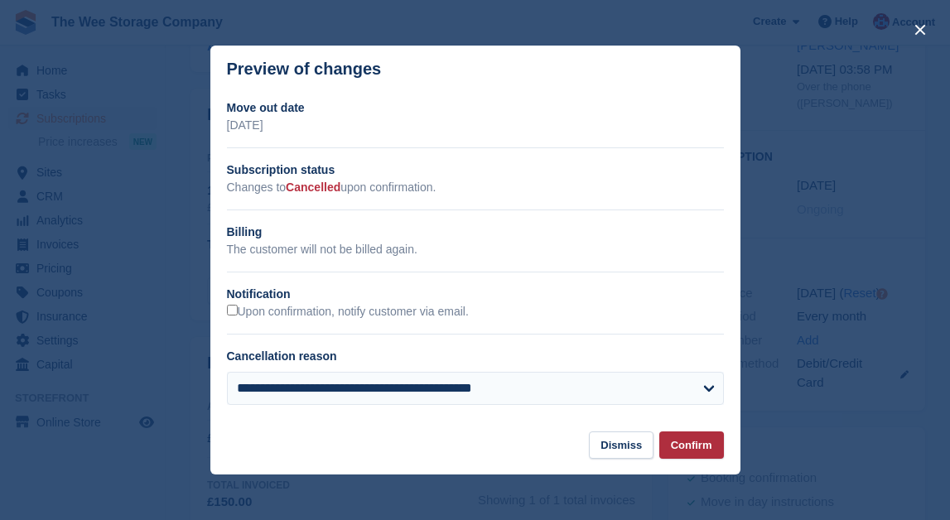 The width and height of the screenshot is (950, 520). Describe the element at coordinates (921, 30) in the screenshot. I see `button: close` at that location.